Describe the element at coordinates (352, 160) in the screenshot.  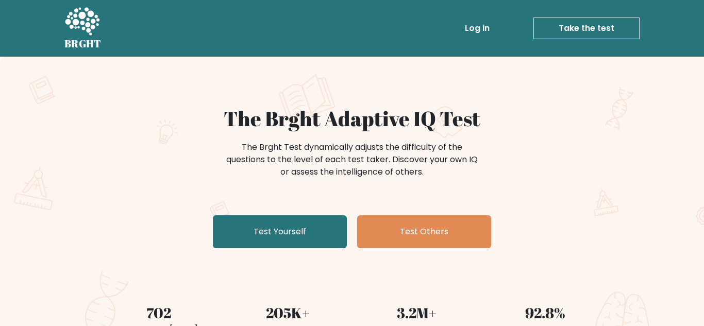
I see `div: The Brght Test dynamically adjusts the difficulty of the questions to the level of each test take...` at that location.